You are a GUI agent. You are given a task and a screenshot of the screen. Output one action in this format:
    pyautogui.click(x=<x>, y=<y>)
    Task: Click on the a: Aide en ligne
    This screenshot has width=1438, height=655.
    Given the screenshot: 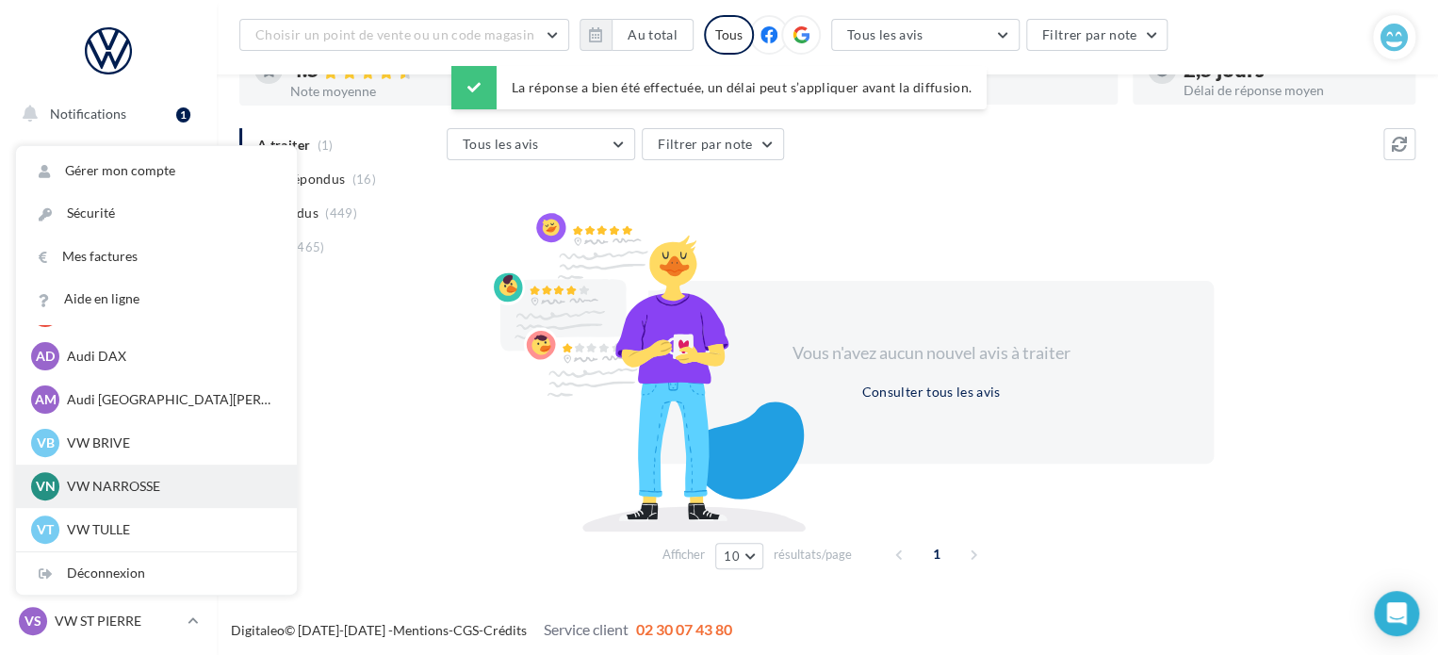 What is the action you would take?
    pyautogui.click(x=156, y=299)
    